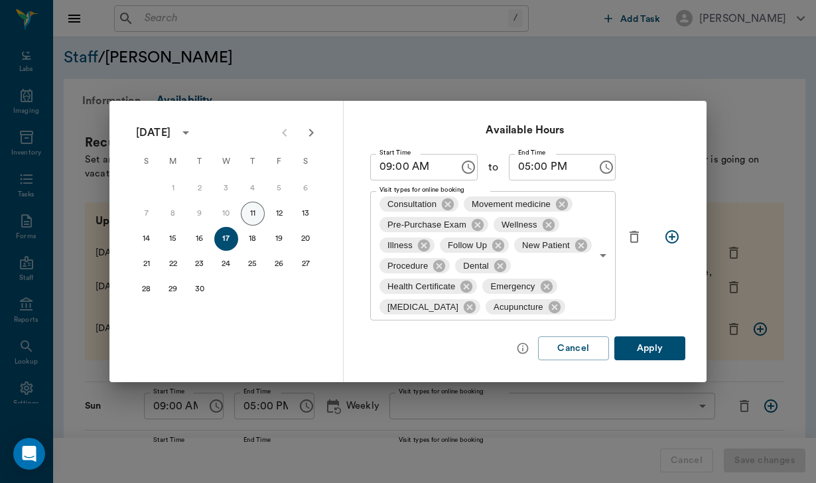  Describe the element at coordinates (525, 130) in the screenshot. I see `div: Available Hours` at that location.